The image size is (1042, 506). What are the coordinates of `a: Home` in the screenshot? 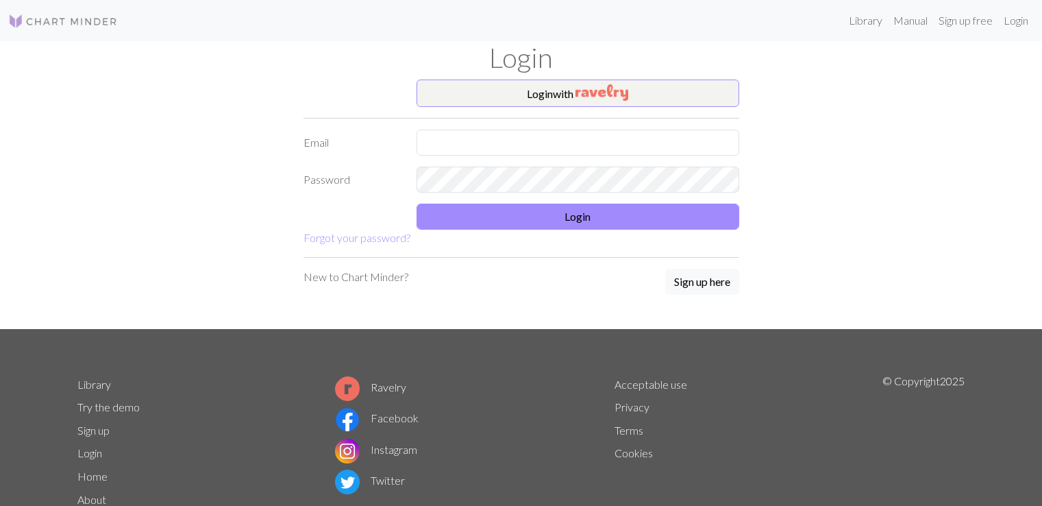 It's located at (92, 475).